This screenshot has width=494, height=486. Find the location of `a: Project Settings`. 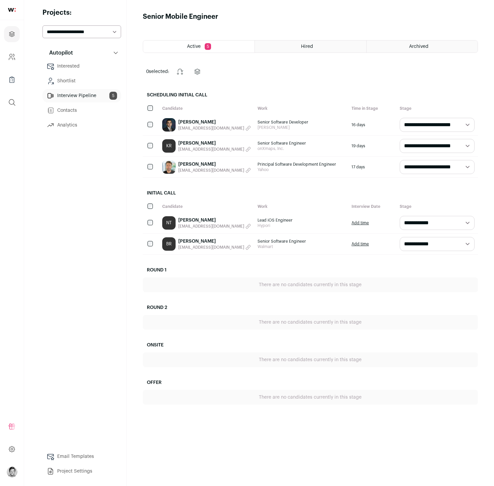

a: Project Settings is located at coordinates (82, 471).